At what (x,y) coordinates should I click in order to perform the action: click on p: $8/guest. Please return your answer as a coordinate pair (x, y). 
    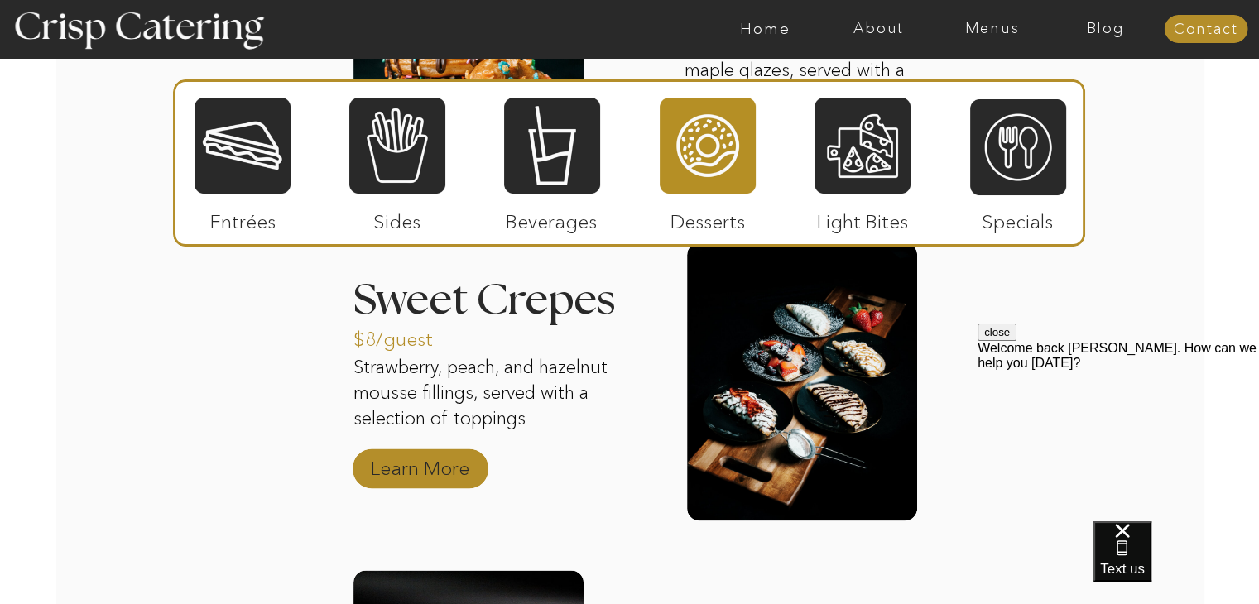
    Looking at the image, I should click on (408, 335).